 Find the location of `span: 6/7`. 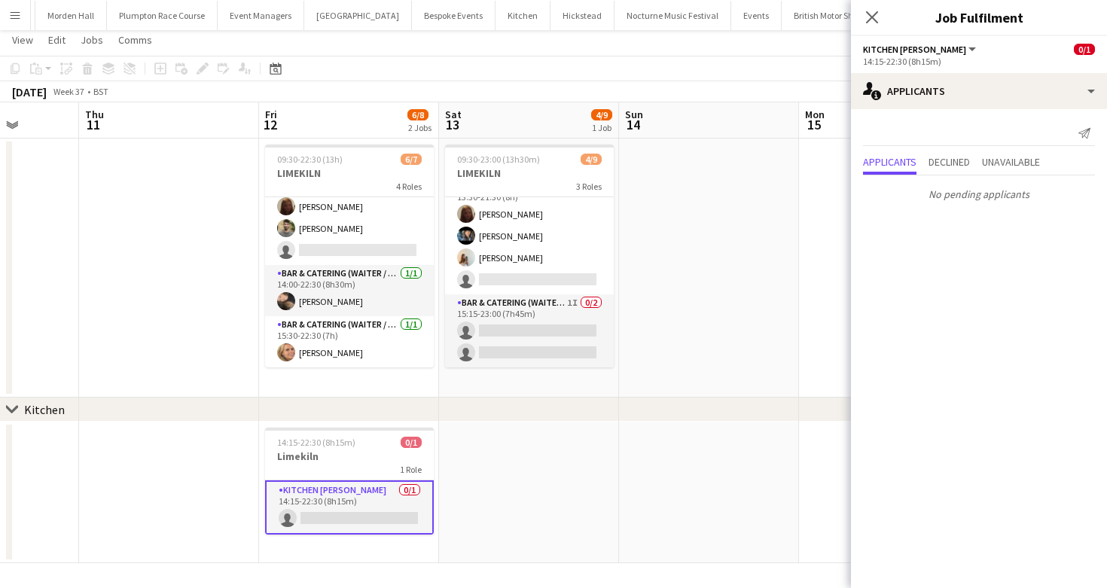

span: 6/7 is located at coordinates (411, 159).